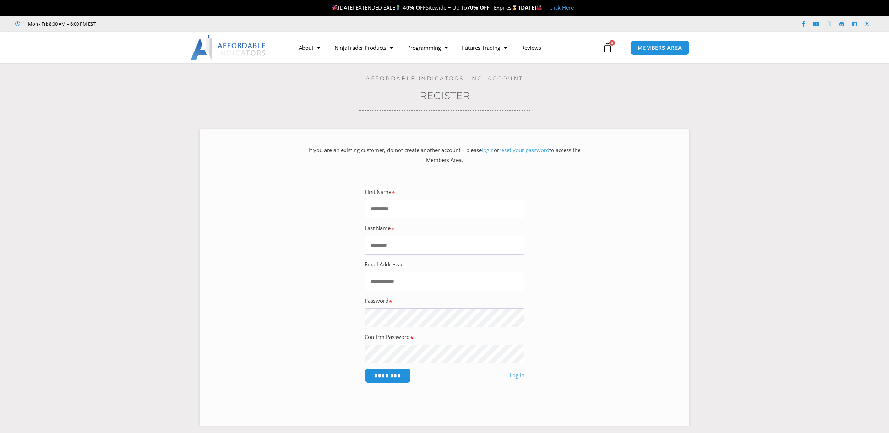 The height and width of the screenshot is (433, 889). I want to click on p: If you are an existing customer, do not create another account – please or to access the Members ..., so click(444, 155).